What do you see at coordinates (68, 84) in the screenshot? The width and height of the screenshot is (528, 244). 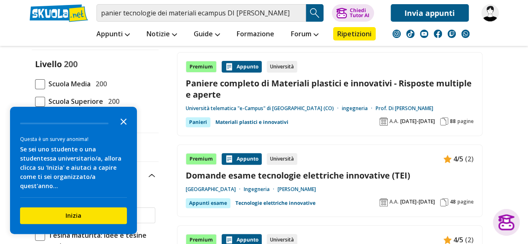 I see `span: Scuola Media` at bounding box center [68, 84].